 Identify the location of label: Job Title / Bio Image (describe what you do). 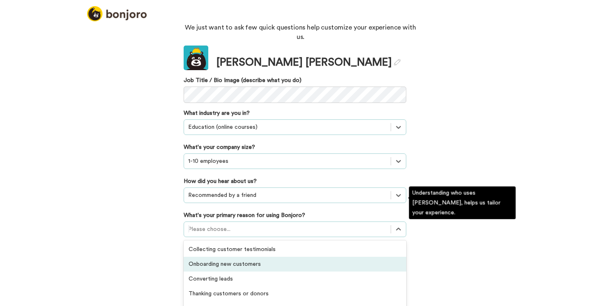
(295, 80).